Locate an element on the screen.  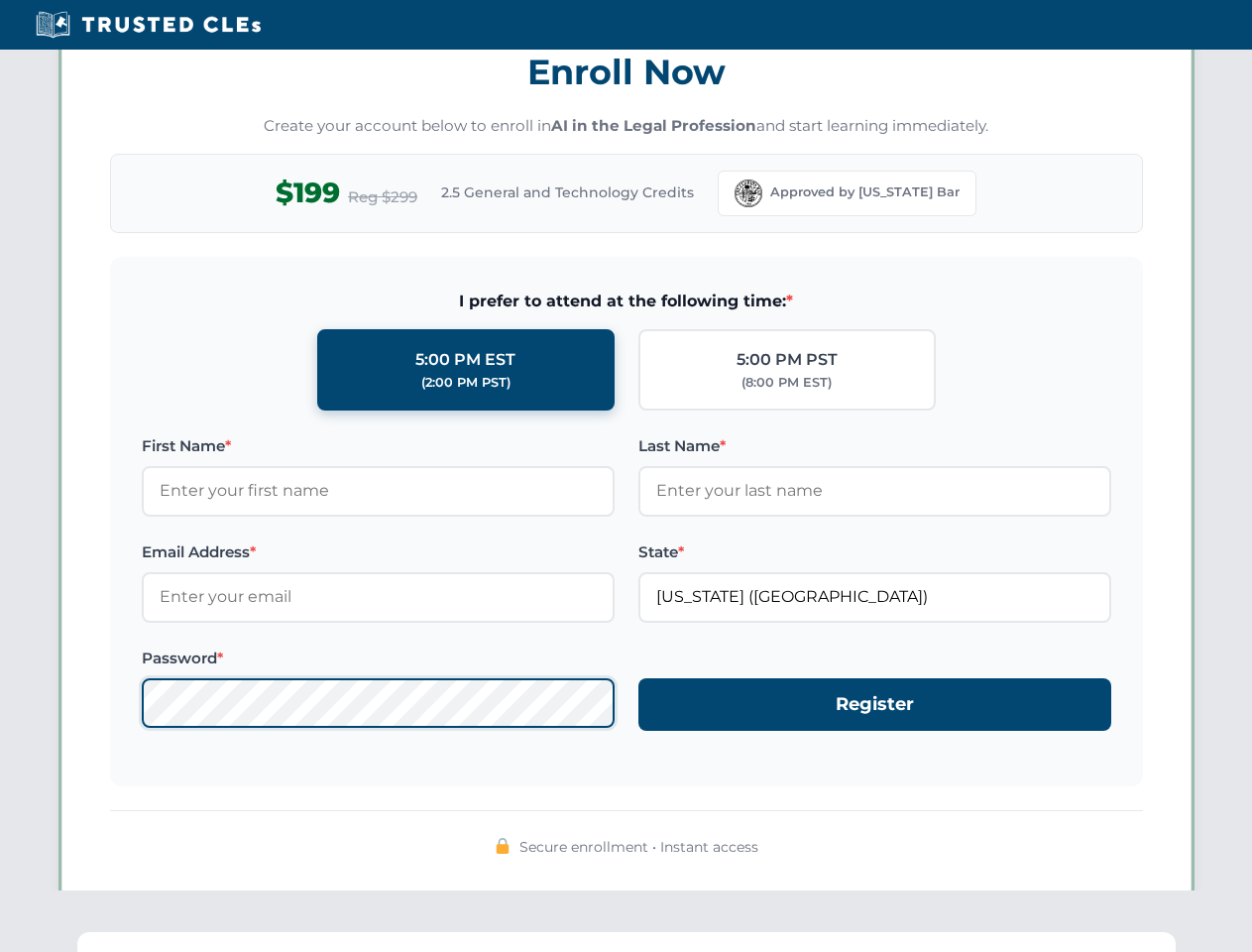
h3: Enroll Now is located at coordinates (627, 72).